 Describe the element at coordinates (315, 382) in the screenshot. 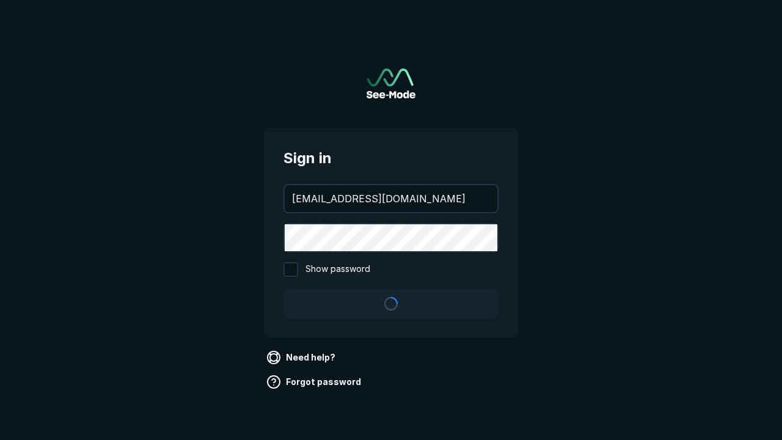

I see `a: Forgot password` at that location.